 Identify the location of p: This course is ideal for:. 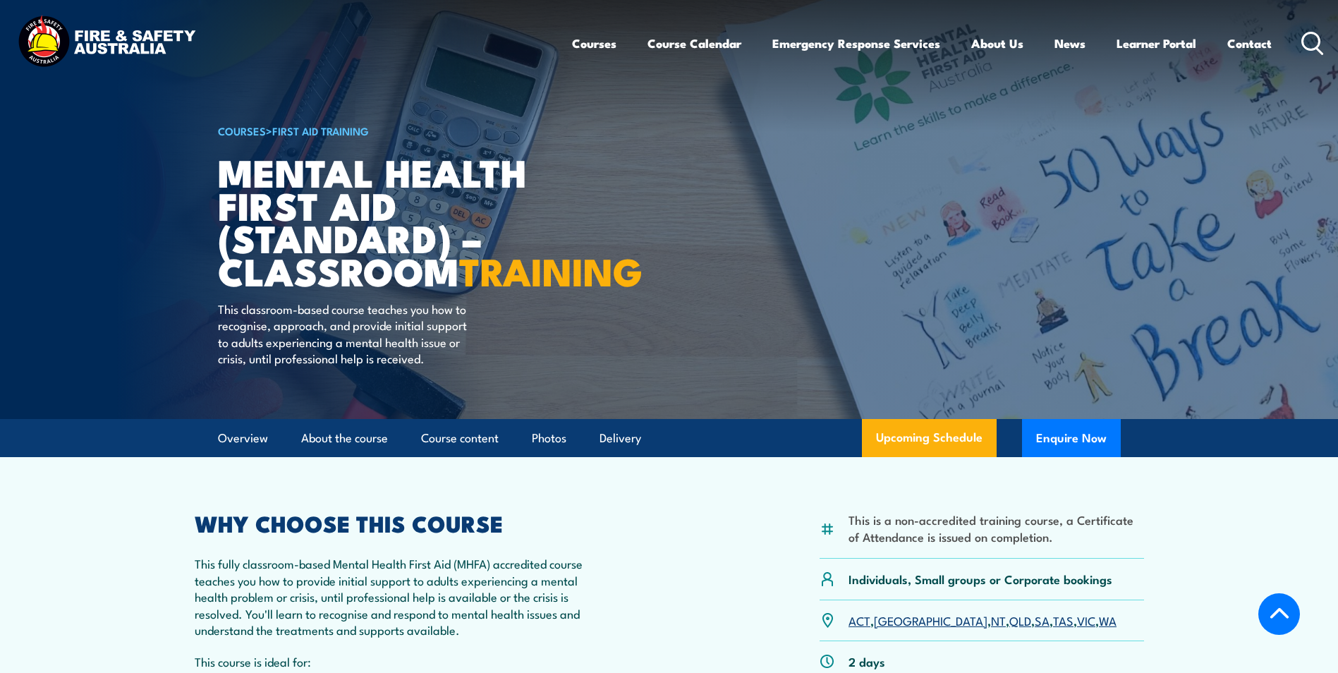
(401, 661).